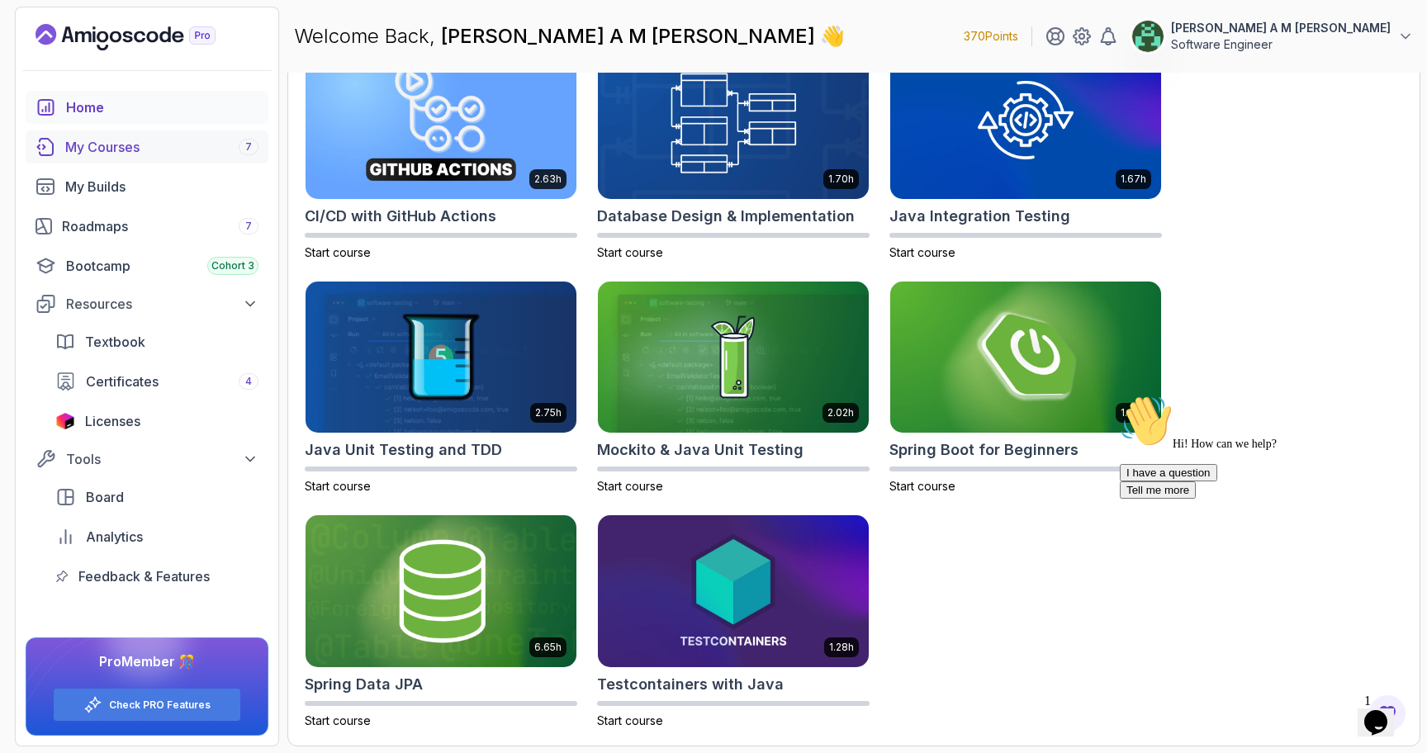 The width and height of the screenshot is (1427, 753). I want to click on a: Database Design & Implementation card1.70hDatabase Design & ImplementationStart course, so click(733, 154).